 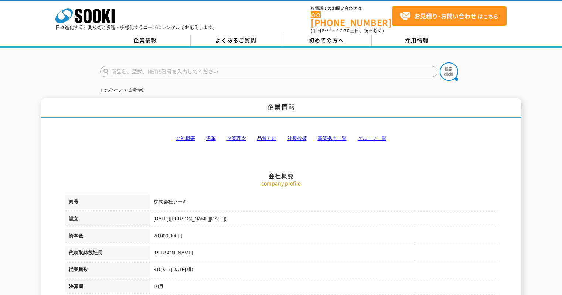 What do you see at coordinates (133, 90) in the screenshot?
I see `li: 企業情報` at bounding box center [133, 90].